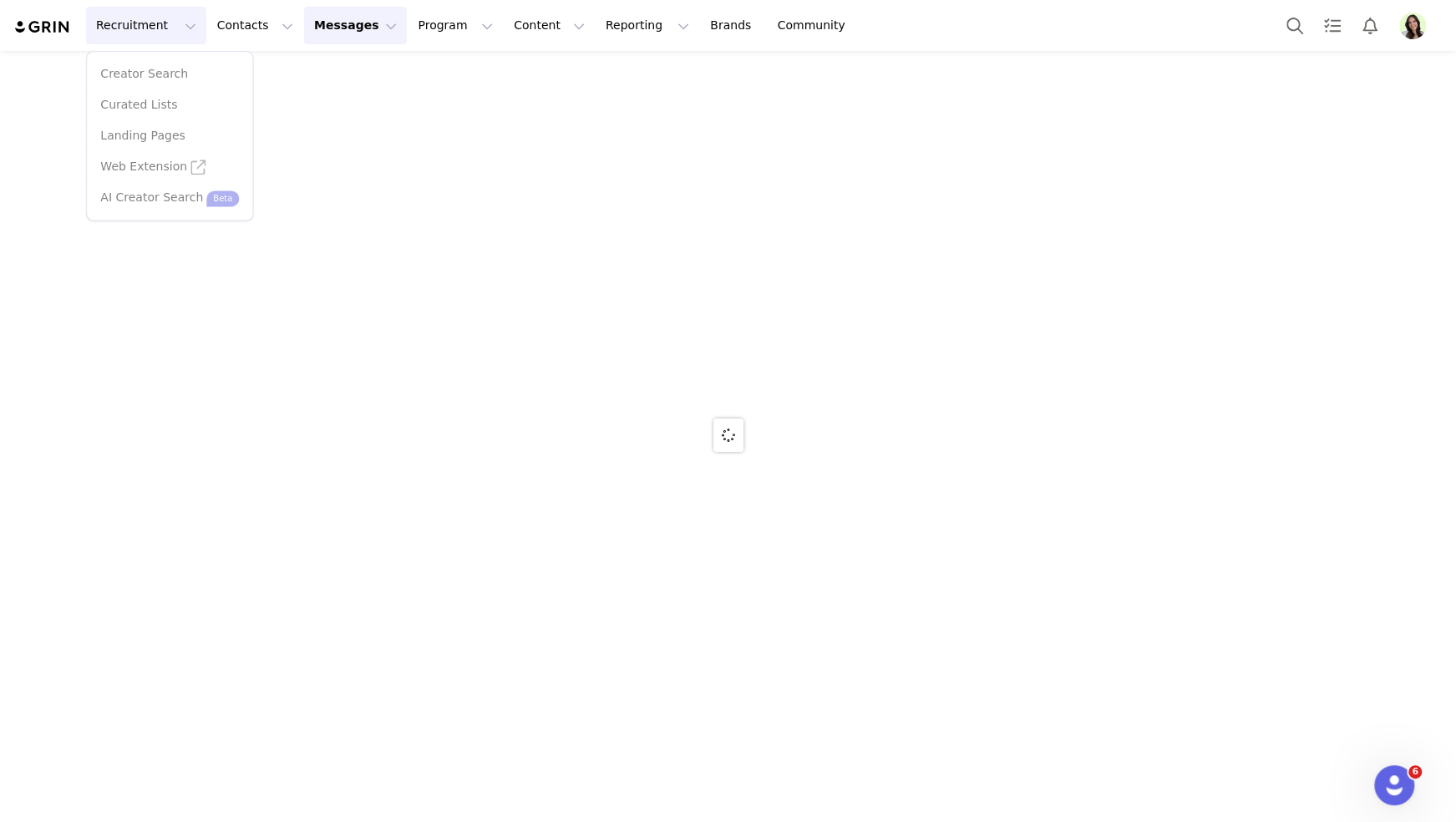 The height and width of the screenshot is (822, 1456). Describe the element at coordinates (1415, 26) in the screenshot. I see `button: Profile` at that location.